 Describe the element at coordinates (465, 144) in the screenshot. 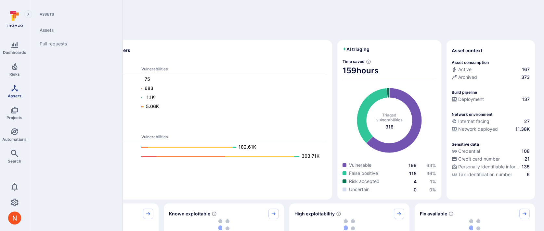

I see `p: Sensitive data` at that location.